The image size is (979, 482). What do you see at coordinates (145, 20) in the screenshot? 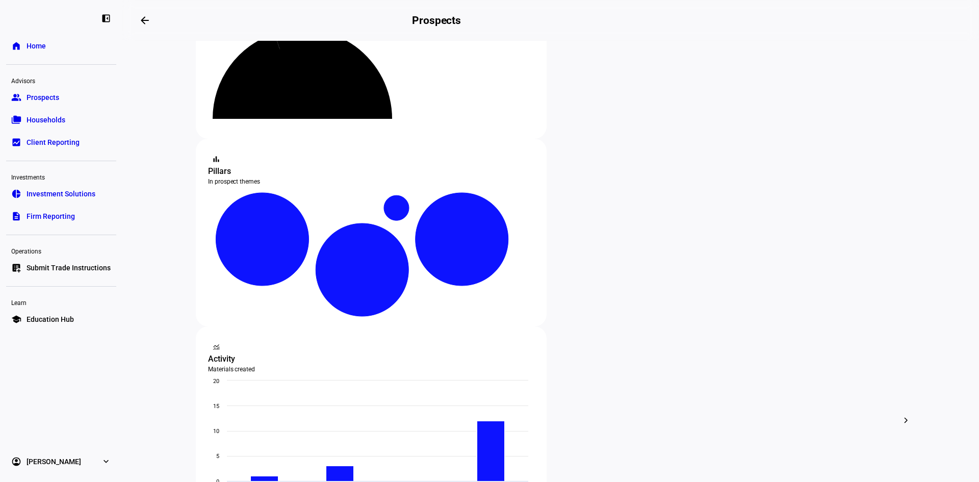
I see `mat-icon: arrow_backwards` at bounding box center [145, 20].